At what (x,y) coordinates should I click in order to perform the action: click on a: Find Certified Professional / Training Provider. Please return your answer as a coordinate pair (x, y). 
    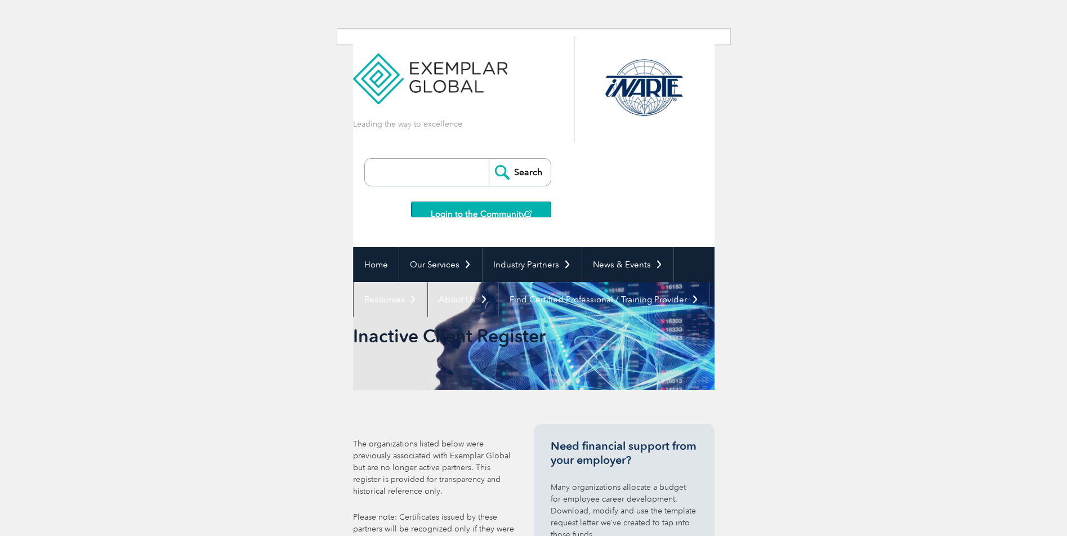
    Looking at the image, I should click on (604, 299).